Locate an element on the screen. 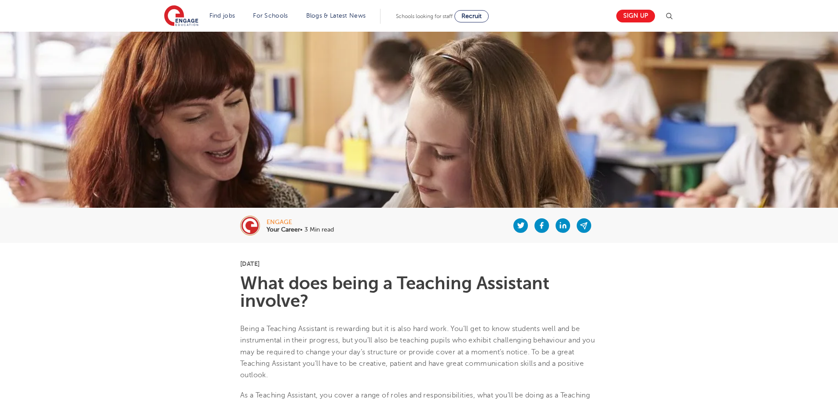 This screenshot has height=401, width=838. img: Engage Education is located at coordinates (181, 16).